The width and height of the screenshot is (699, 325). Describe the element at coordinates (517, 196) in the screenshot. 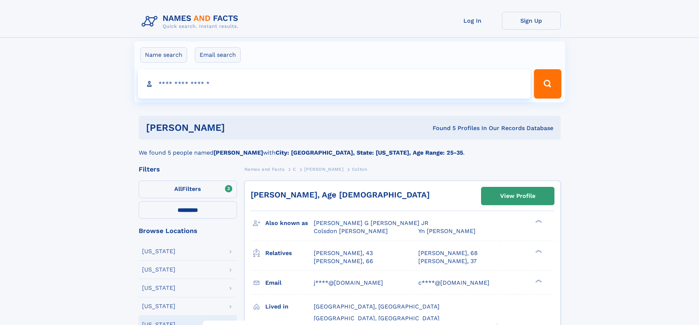

I see `a: View Profile` at that location.